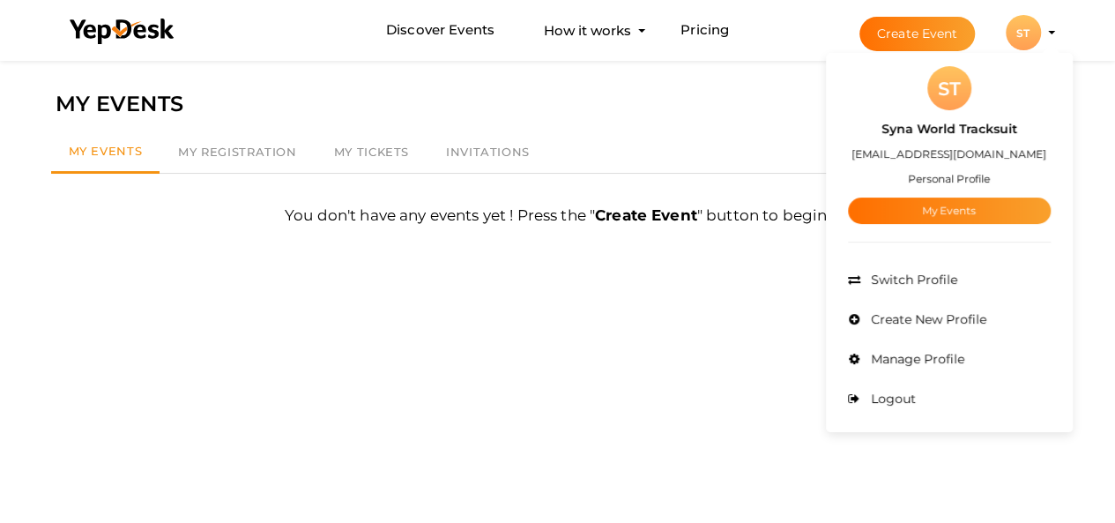 The image size is (1115, 523). I want to click on span: My Registration, so click(237, 152).